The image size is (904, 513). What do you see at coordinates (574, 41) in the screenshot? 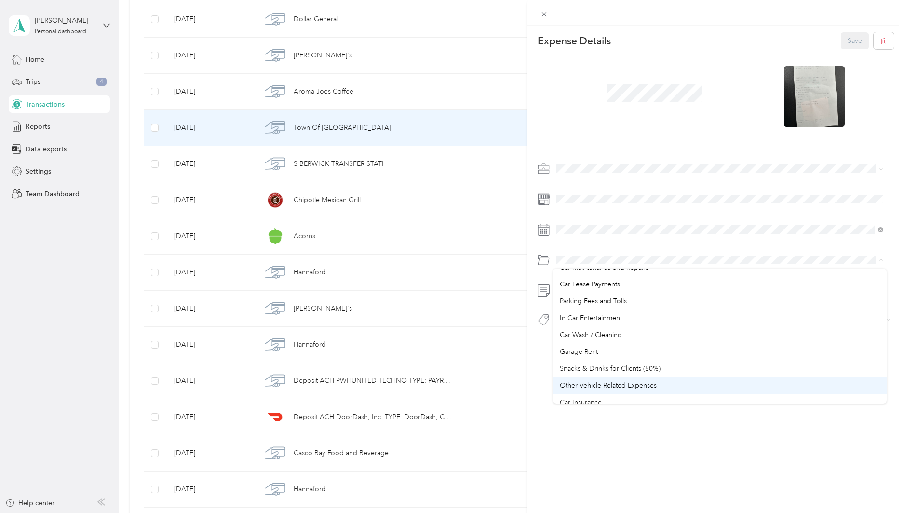
I see `p: Expense Details` at bounding box center [574, 41].